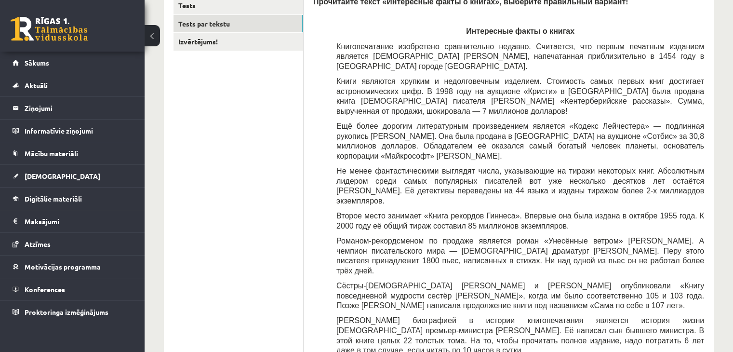 The width and height of the screenshot is (733, 352). I want to click on a: Tests par tekstu, so click(238, 24).